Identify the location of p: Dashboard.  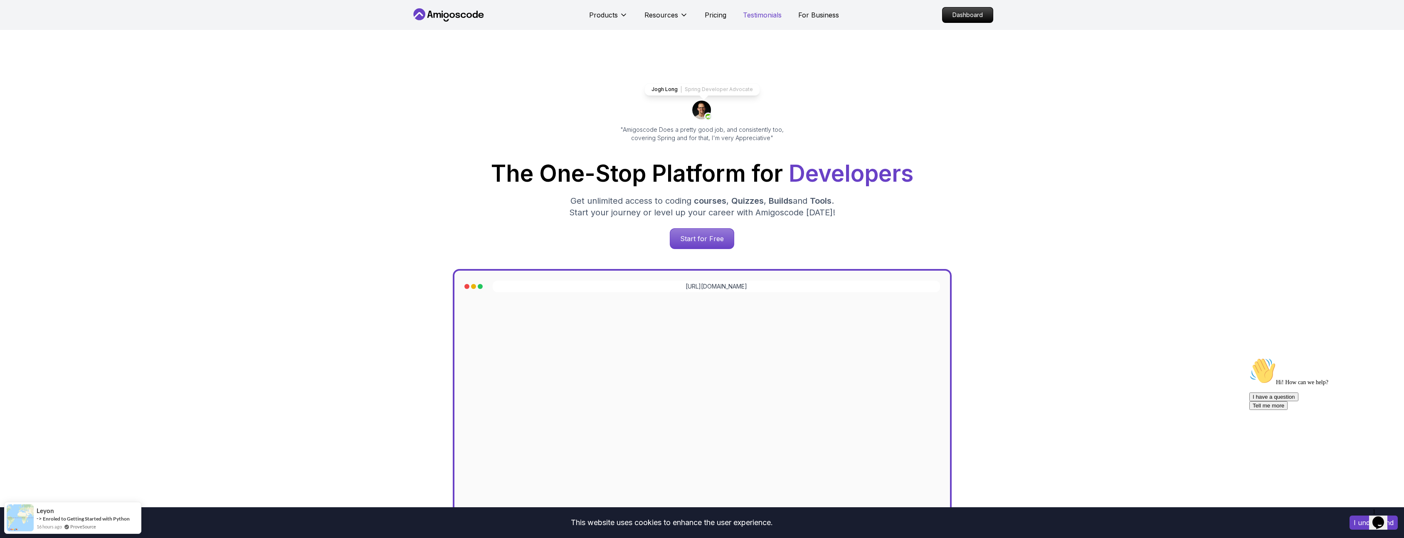
(968, 15).